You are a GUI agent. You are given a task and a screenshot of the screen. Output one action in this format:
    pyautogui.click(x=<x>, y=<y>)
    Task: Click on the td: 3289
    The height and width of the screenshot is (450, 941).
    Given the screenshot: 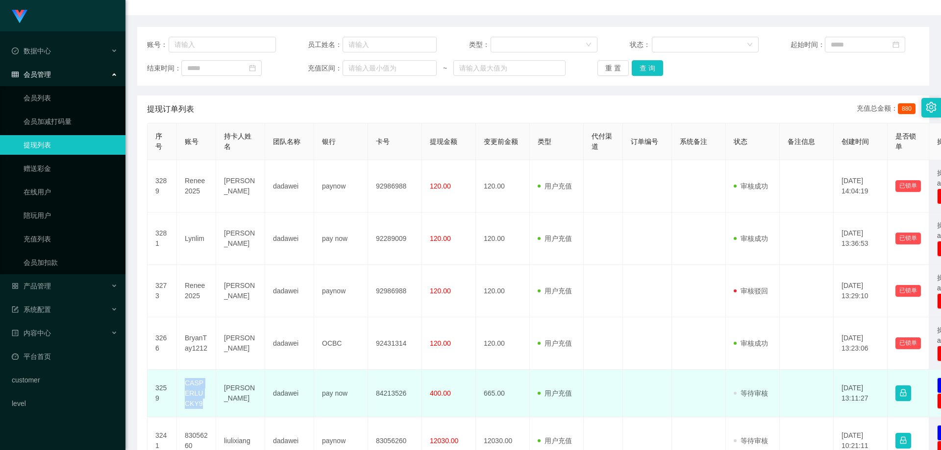 What is the action you would take?
    pyautogui.click(x=162, y=186)
    